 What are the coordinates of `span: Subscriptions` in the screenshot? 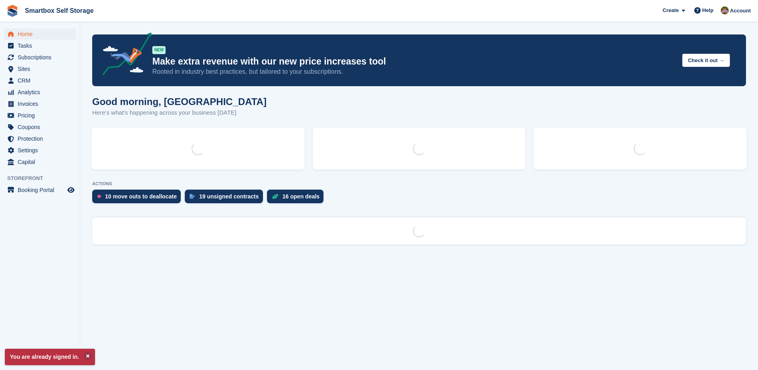 It's located at (42, 57).